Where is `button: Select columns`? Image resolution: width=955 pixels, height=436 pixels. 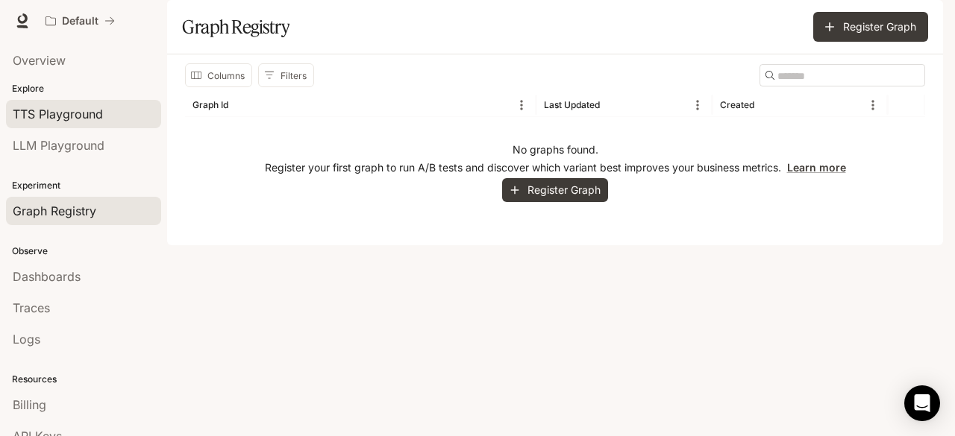 button: Select columns is located at coordinates (219, 75).